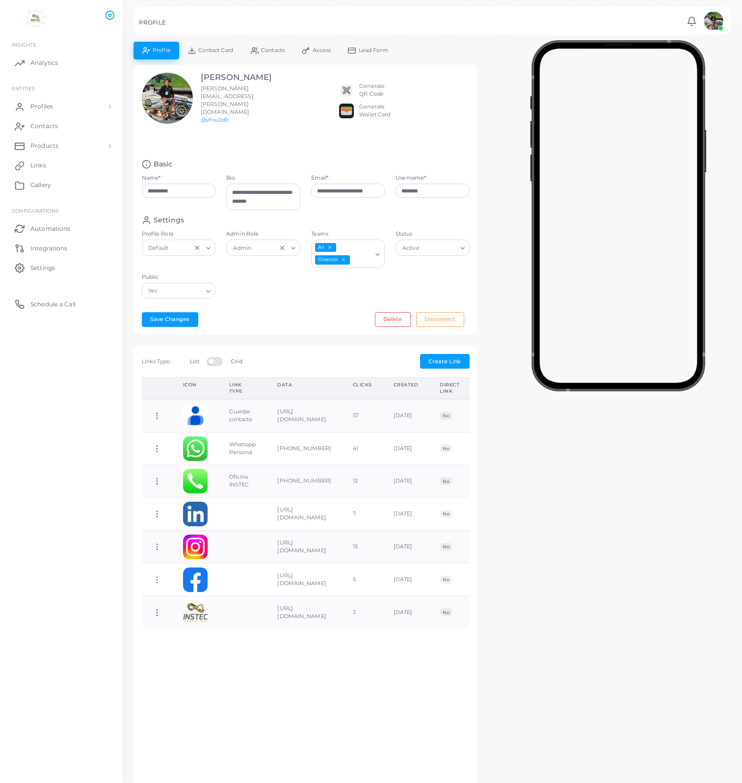  What do you see at coordinates (243, 481) in the screenshot?
I see `td: Oficina INSTEC` at bounding box center [243, 481].